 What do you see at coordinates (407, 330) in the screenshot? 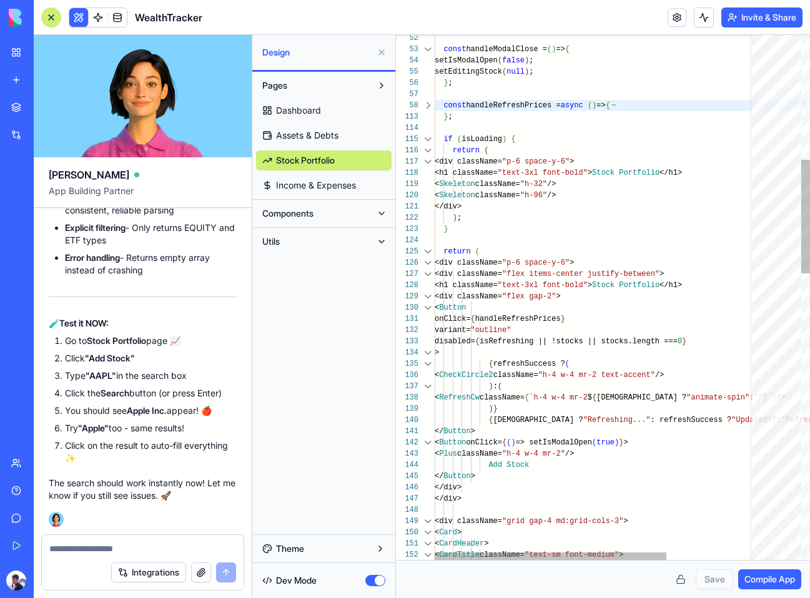
I see `div: 132` at bounding box center [407, 330].